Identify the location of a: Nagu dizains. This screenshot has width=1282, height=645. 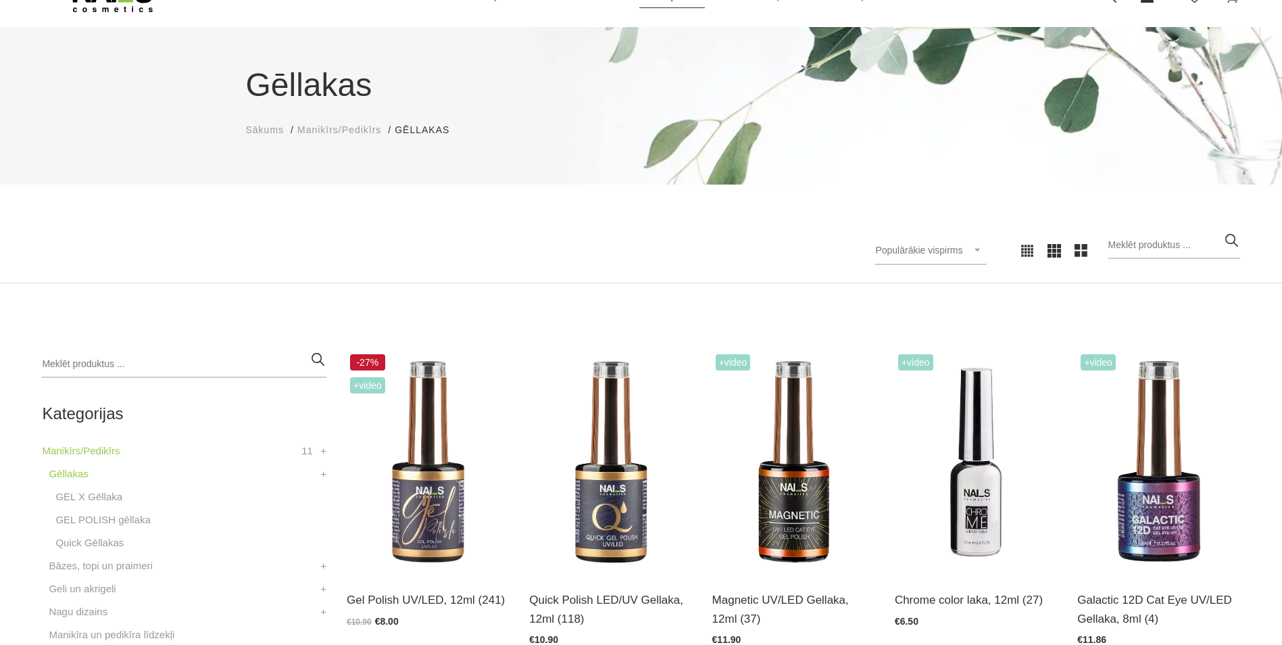
(78, 611).